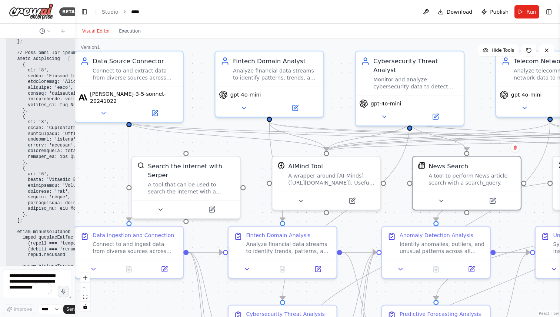 The height and width of the screenshot is (317, 560). I want to click on a: React Flow attribution, so click(549, 314).